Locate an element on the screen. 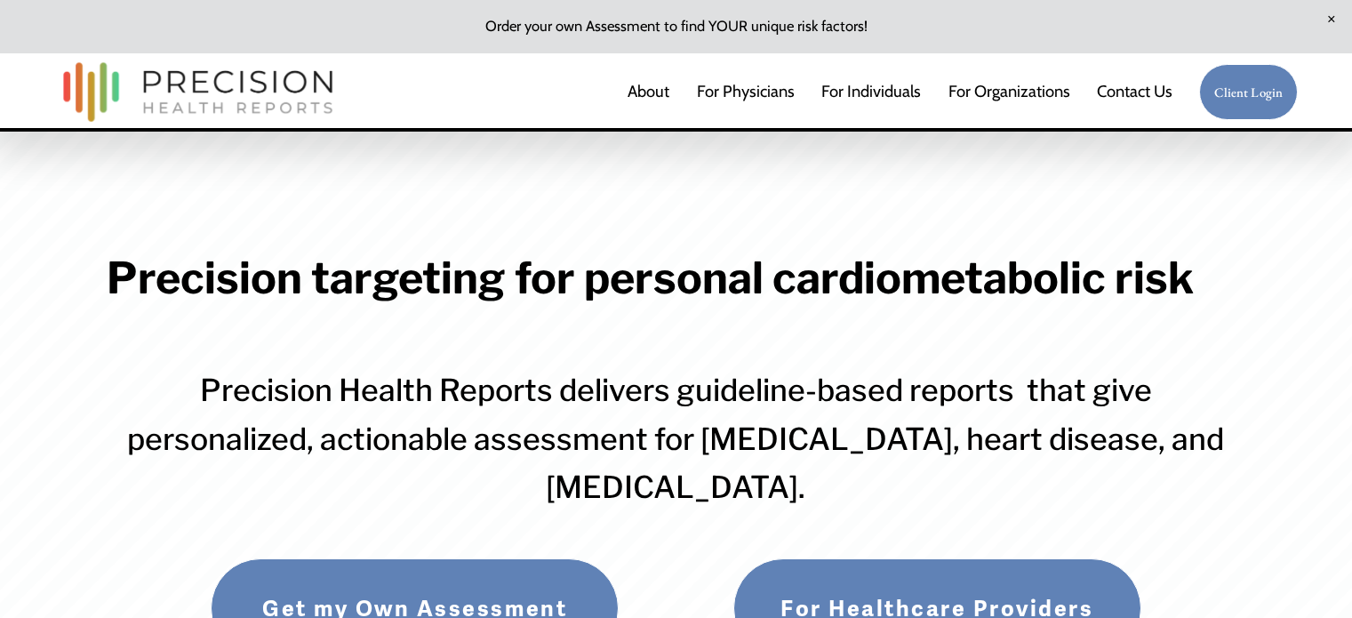 Image resolution: width=1352 pixels, height=618 pixels. a: For Individuals is located at coordinates (871, 92).